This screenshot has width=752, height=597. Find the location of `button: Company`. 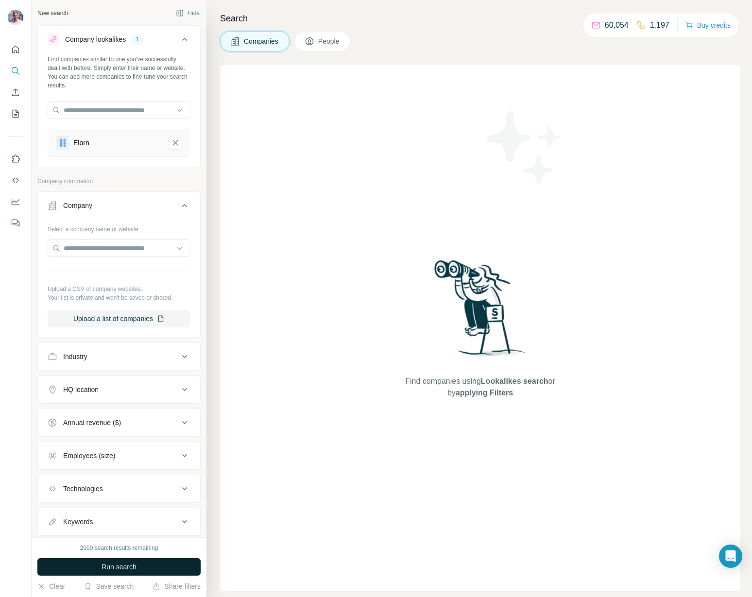

button: Company is located at coordinates (119, 207).